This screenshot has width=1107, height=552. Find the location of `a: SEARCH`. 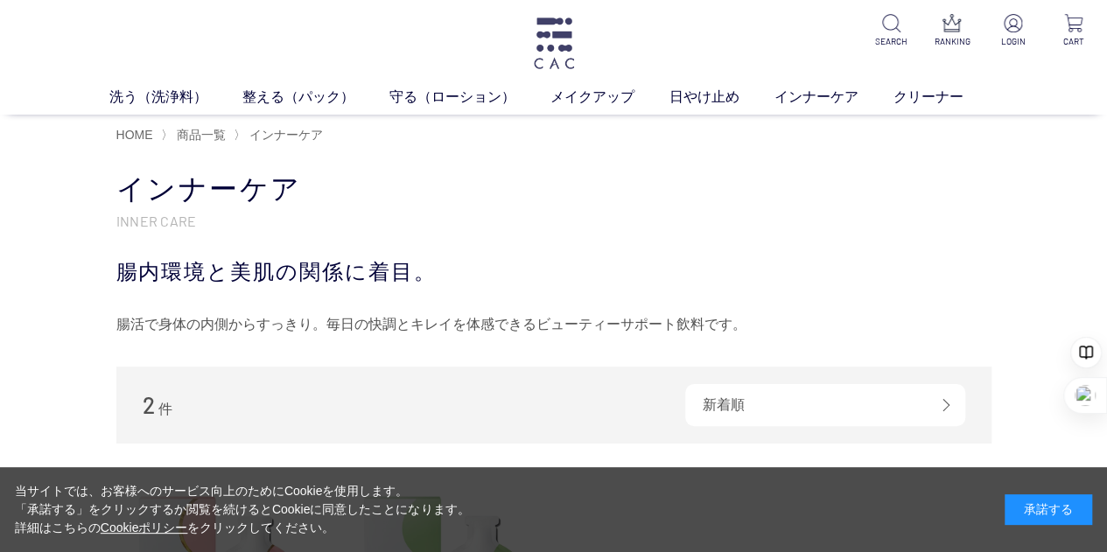

a: SEARCH is located at coordinates (891, 31).